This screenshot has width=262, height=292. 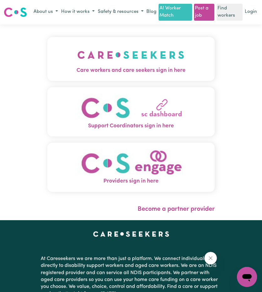 What do you see at coordinates (131, 181) in the screenshot?
I see `span: Providers sign in here` at bounding box center [131, 181].